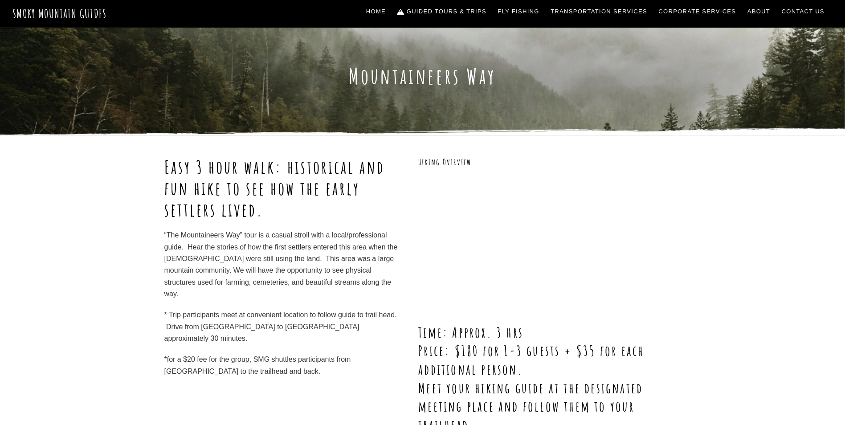  Describe the element at coordinates (60, 13) in the screenshot. I see `span: Smoky Mountain Guides` at that location.